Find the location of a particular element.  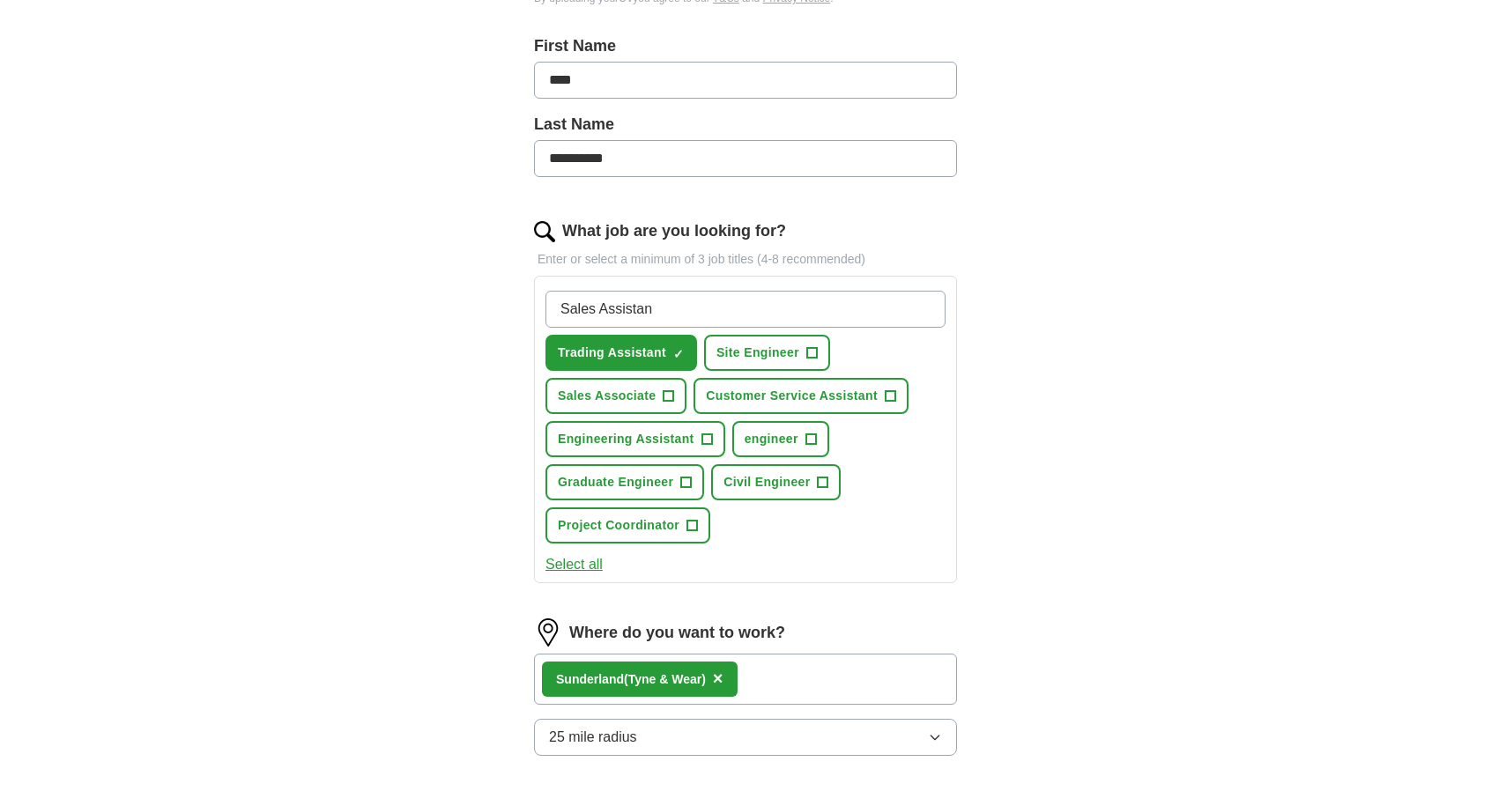

label: What job are you looking for? is located at coordinates (674, 231).